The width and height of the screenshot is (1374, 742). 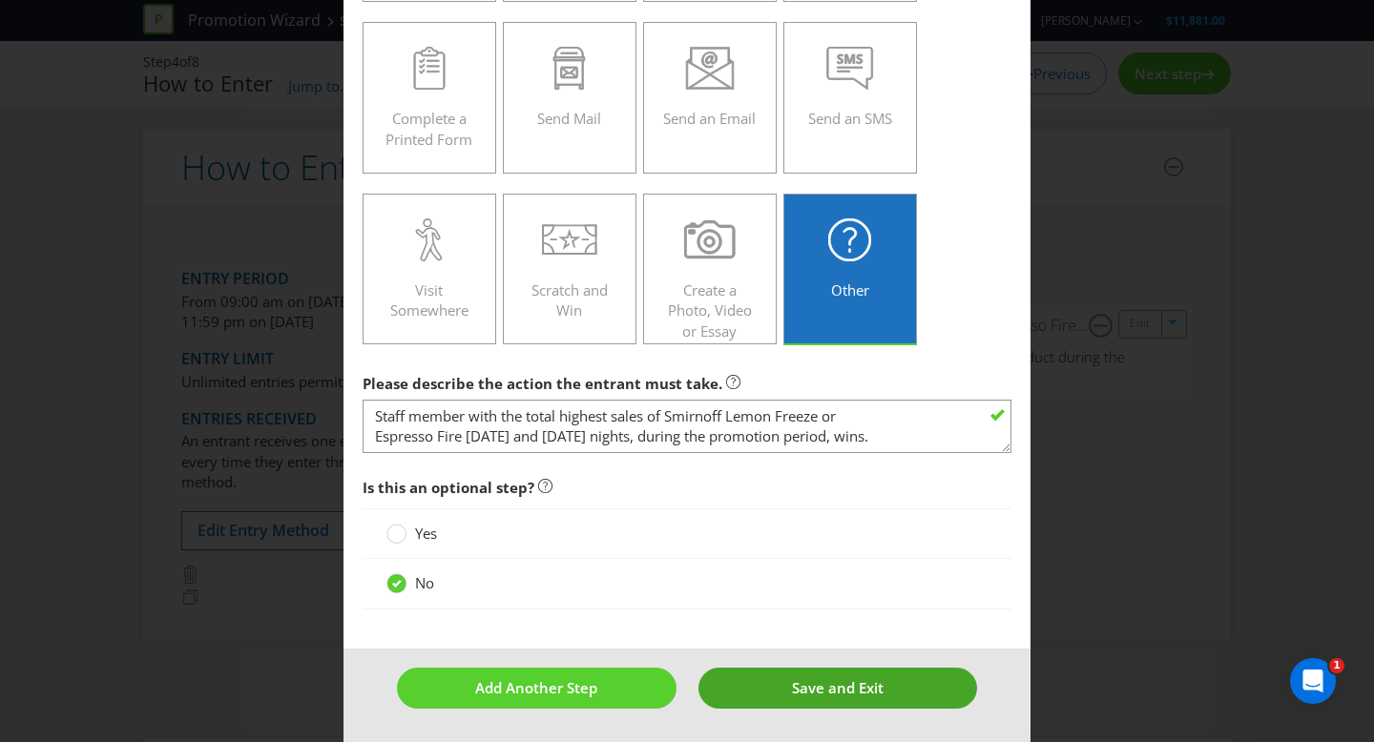 I want to click on span: Scratch and Win, so click(x=570, y=300).